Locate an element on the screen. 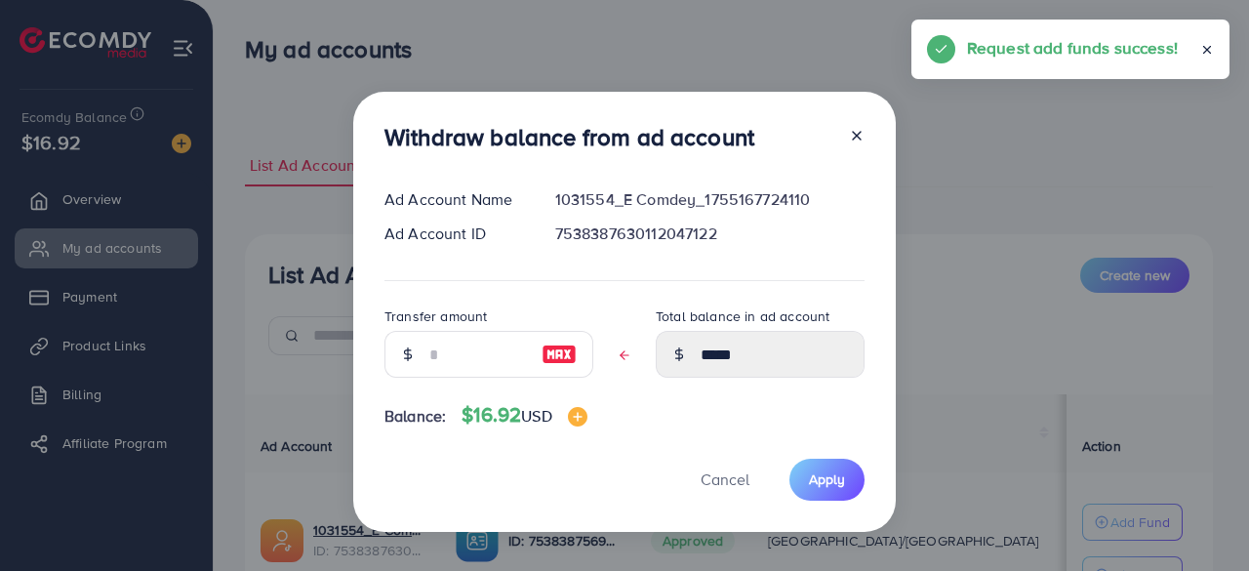  div: Ad Account ID is located at coordinates (454, 233).